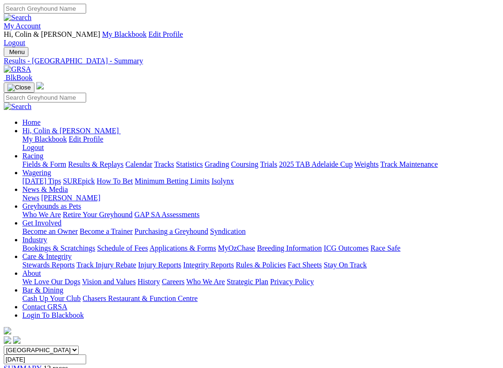 The image size is (503, 368). Describe the element at coordinates (37, 172) in the screenshot. I see `a: Wagering` at that location.